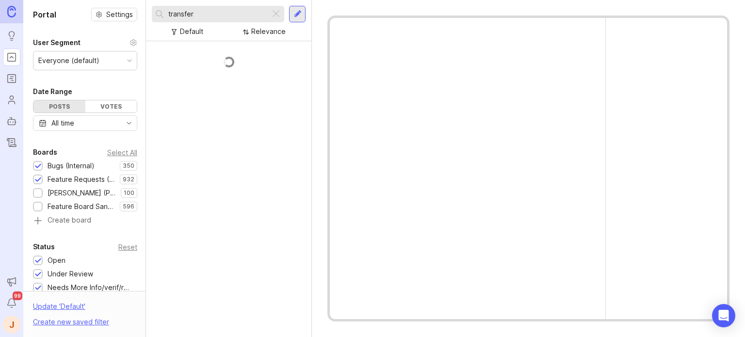 The height and width of the screenshot is (337, 745). I want to click on img: Canny Home, so click(12, 11).